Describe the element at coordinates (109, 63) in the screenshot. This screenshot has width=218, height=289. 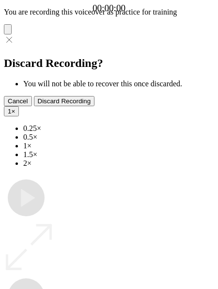
I see `h2: Discard Recording?` at that location.